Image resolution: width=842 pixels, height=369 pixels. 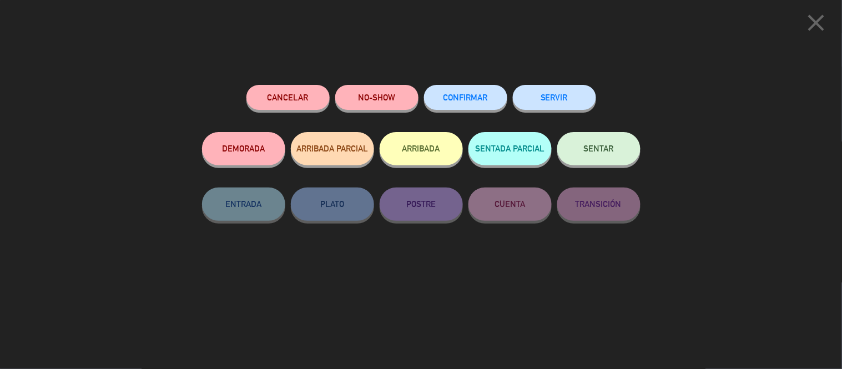 I want to click on button: ARRIBADA PARCIAL, so click(x=332, y=149).